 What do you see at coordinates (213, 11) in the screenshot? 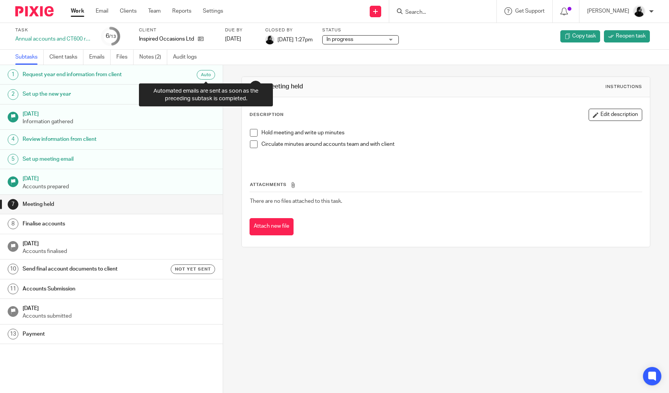
I see `a: Settings` at bounding box center [213, 11].